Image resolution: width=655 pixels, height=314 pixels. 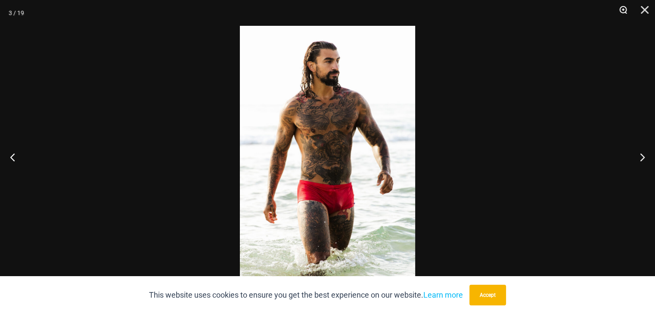 I want to click on button: Next, so click(x=638, y=157).